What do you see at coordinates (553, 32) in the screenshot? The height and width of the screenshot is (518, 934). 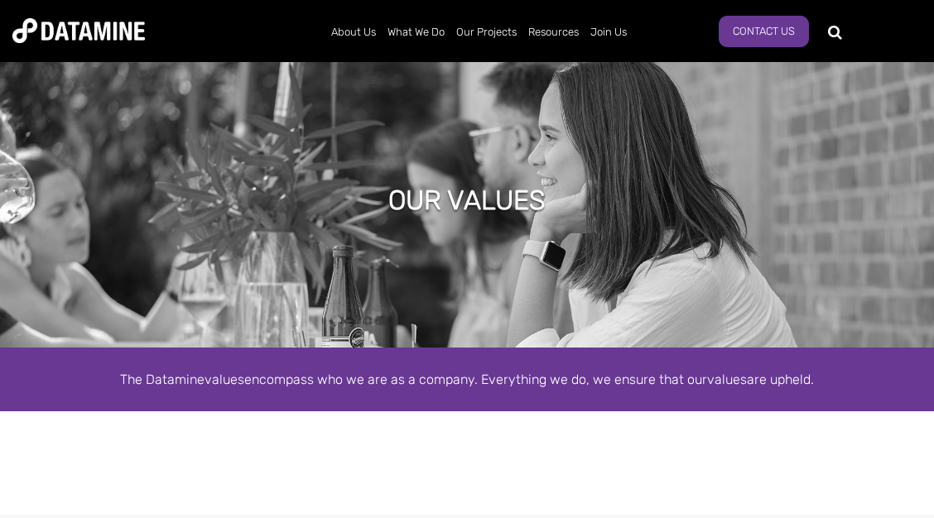 I see `a: Resources` at bounding box center [553, 32].